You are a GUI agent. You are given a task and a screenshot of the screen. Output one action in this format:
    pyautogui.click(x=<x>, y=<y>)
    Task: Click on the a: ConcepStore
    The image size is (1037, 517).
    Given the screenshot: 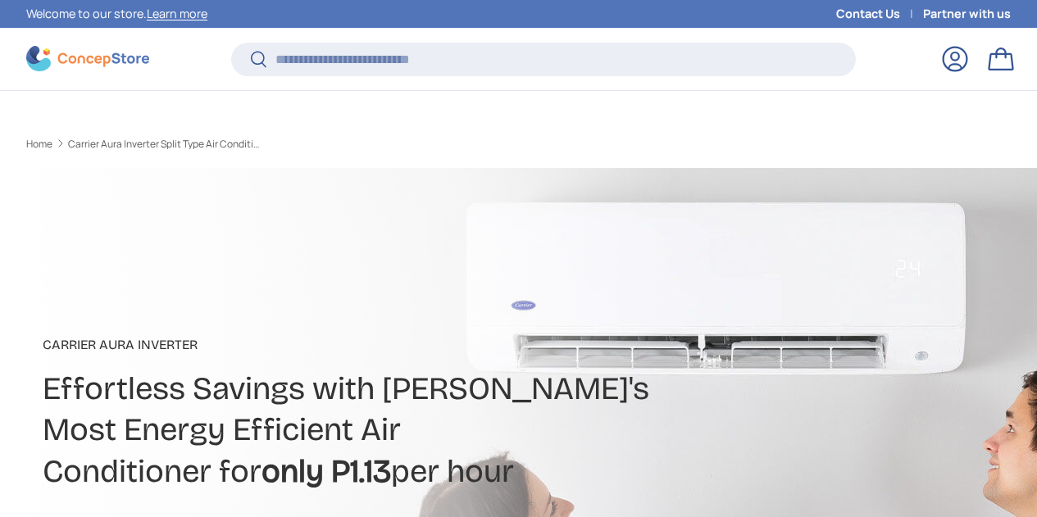 What is the action you would take?
    pyautogui.click(x=88, y=58)
    